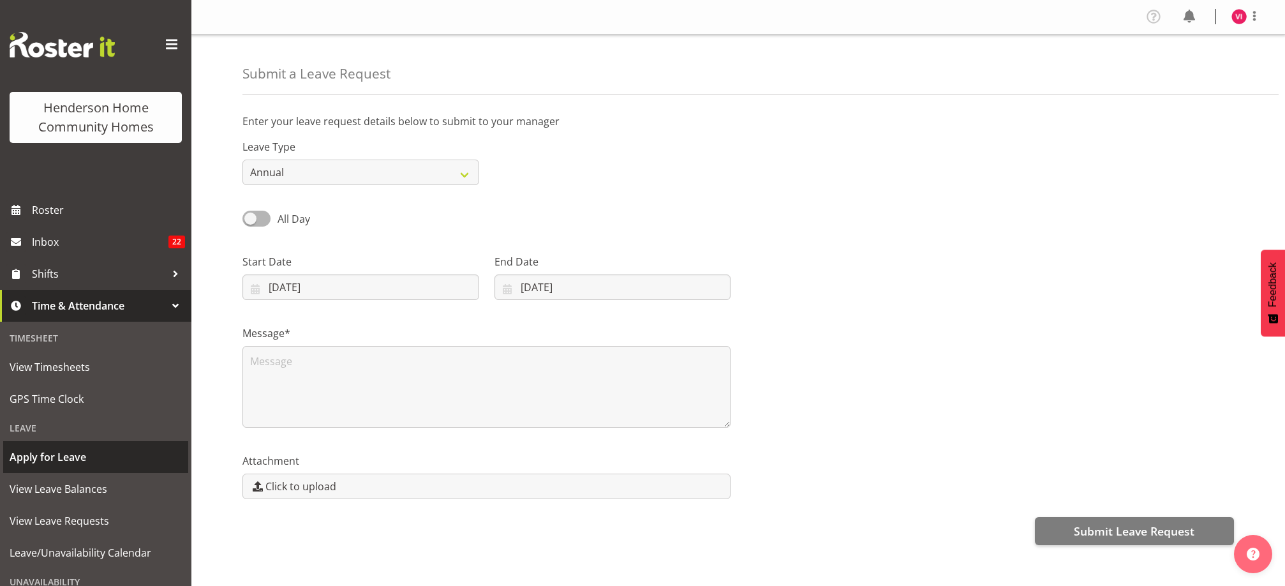 This screenshot has height=586, width=1285. What do you see at coordinates (96, 367) in the screenshot?
I see `span: View Timesheets` at bounding box center [96, 367].